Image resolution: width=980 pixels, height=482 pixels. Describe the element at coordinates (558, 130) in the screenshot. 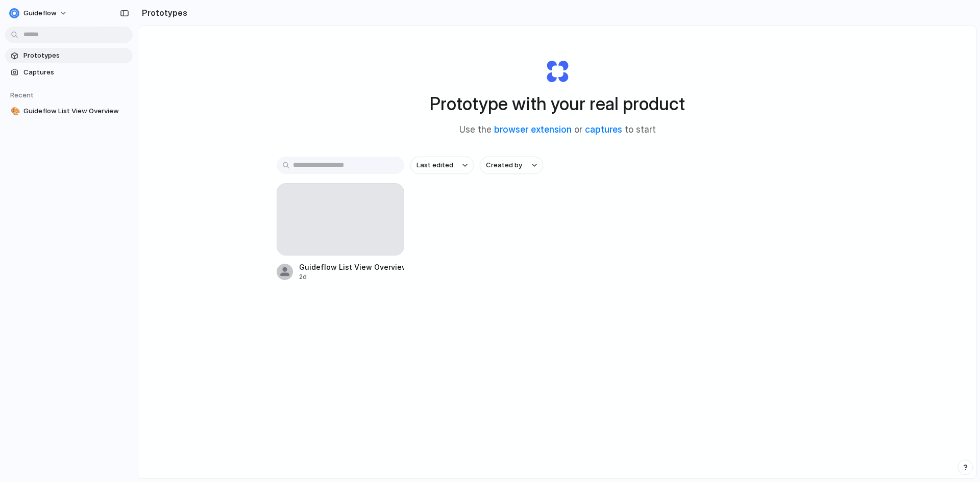

I see `span: Use the or to start` at that location.